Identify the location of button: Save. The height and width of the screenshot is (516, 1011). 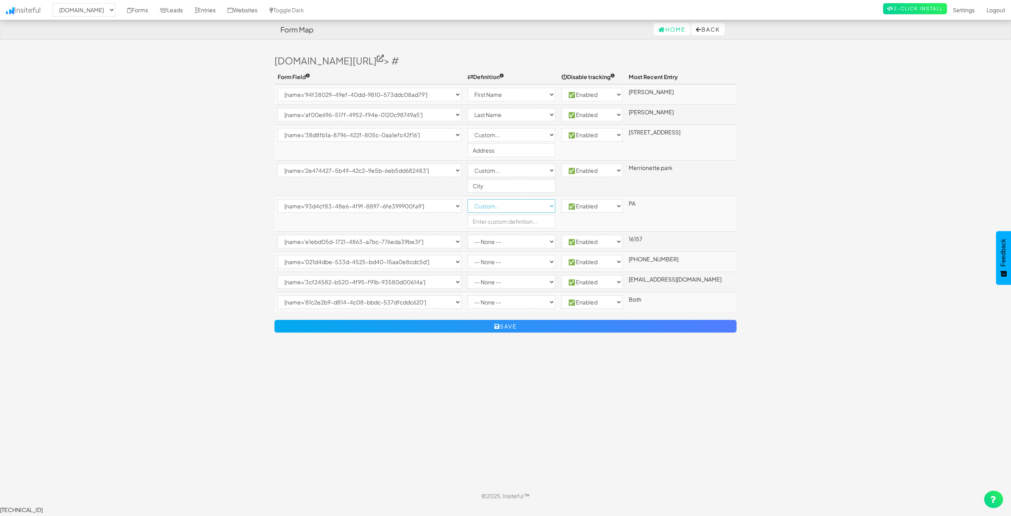
(506, 326).